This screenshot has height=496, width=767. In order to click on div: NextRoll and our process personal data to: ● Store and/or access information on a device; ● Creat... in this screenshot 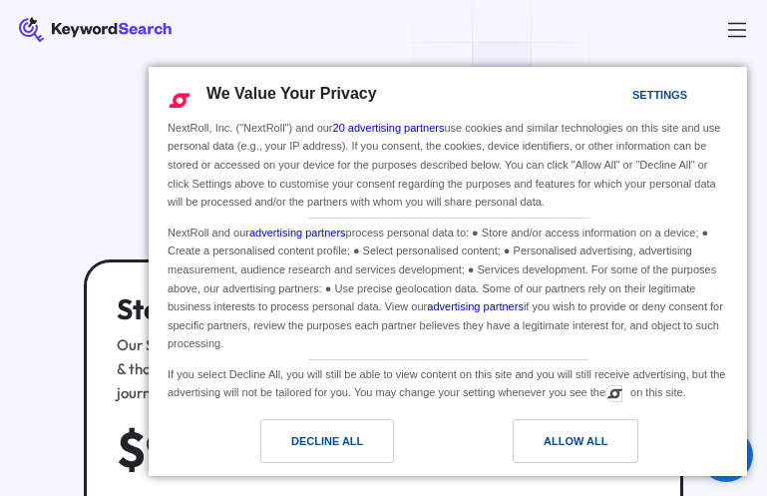, I will do `click(448, 286)`.